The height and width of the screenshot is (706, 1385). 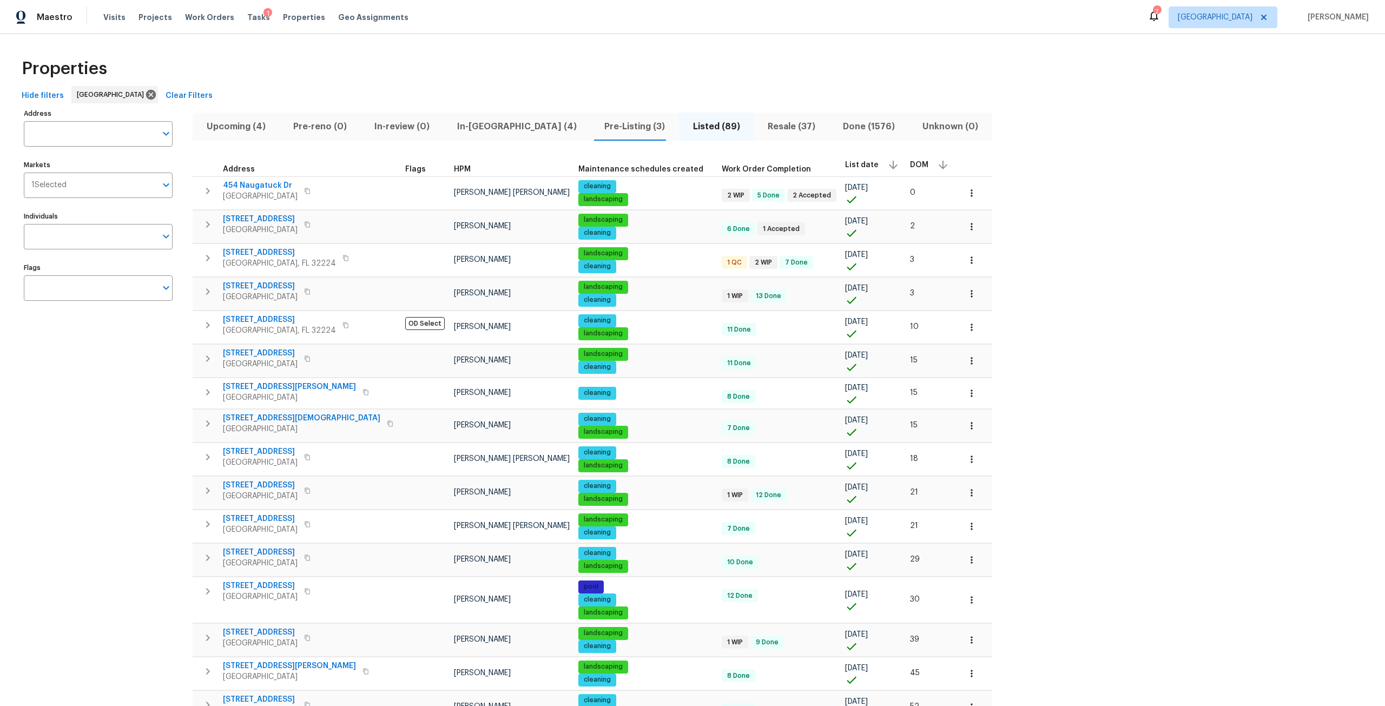 I want to click on span: pool, so click(x=591, y=587).